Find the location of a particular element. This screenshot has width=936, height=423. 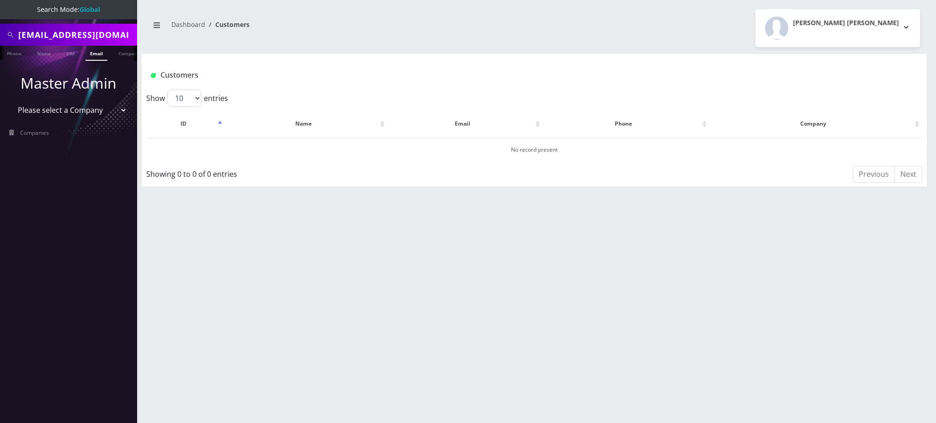

a: Phone is located at coordinates (14, 53).